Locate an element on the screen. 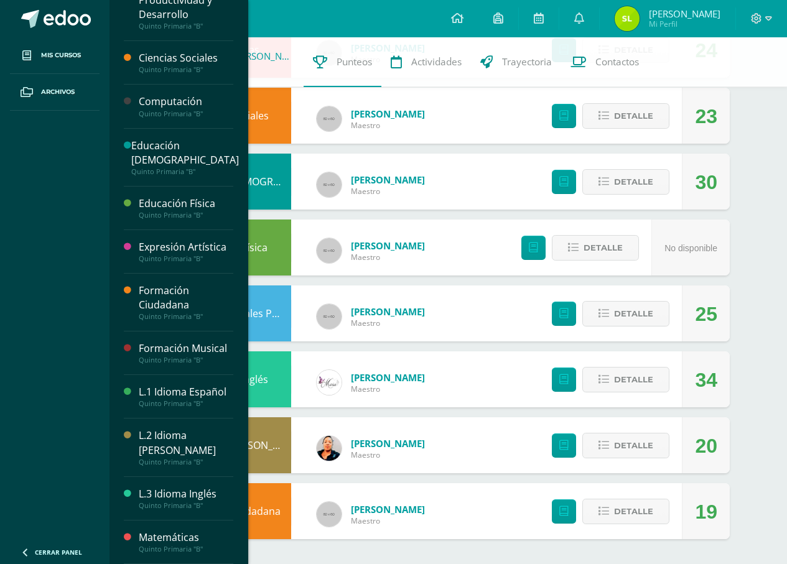 The image size is (787, 564). div: Educación Física is located at coordinates (186, 203).